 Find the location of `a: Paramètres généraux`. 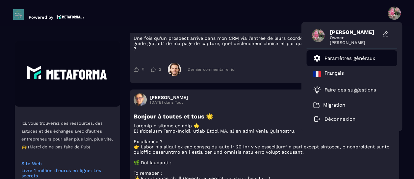

a: Paramètres généraux is located at coordinates (344, 58).